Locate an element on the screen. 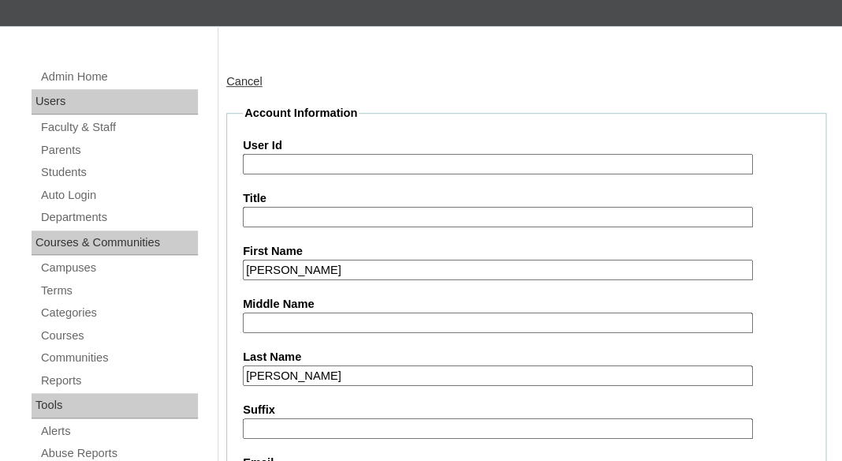 Image resolution: width=842 pixels, height=461 pixels. label: First Name is located at coordinates (526, 251).